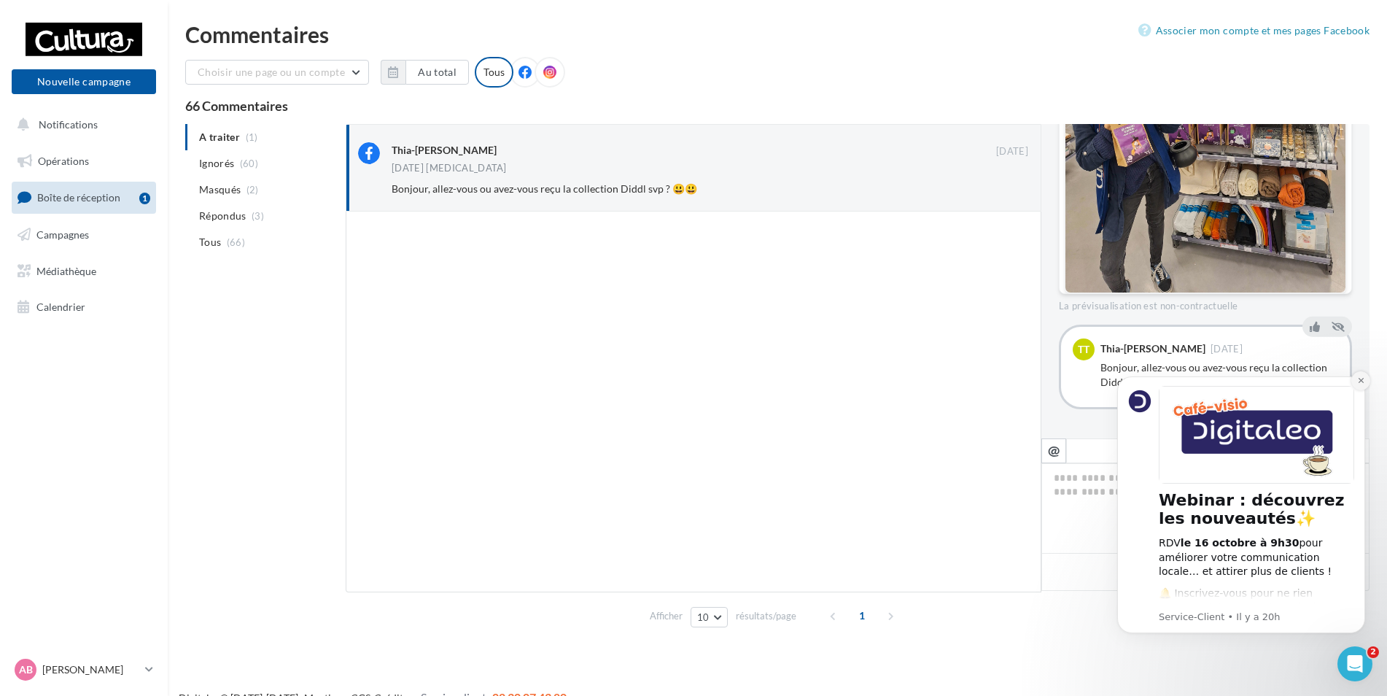 The width and height of the screenshot is (1387, 696). Describe the element at coordinates (266, 23) in the screenshot. I see `button: Dismiss notification` at that location.